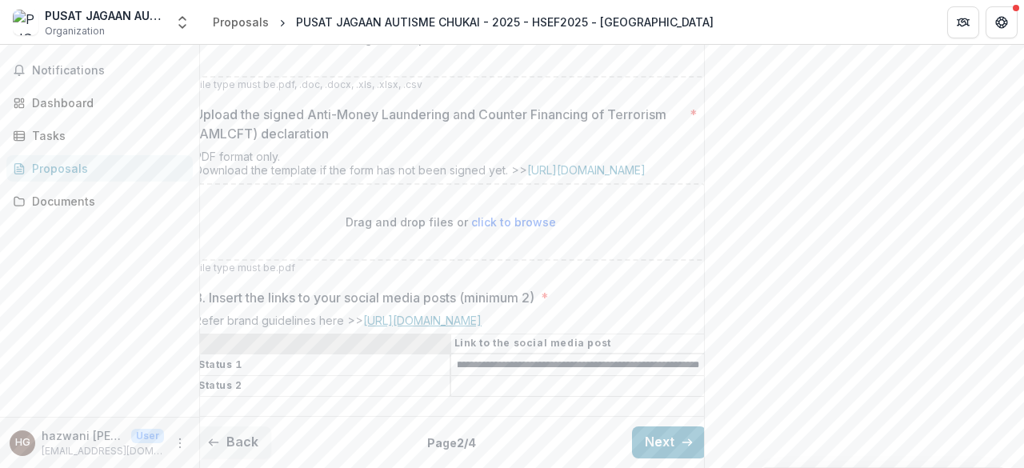 Image resolution: width=1024 pixels, height=468 pixels. What do you see at coordinates (147, 436) in the screenshot?
I see `p: User` at bounding box center [147, 436].